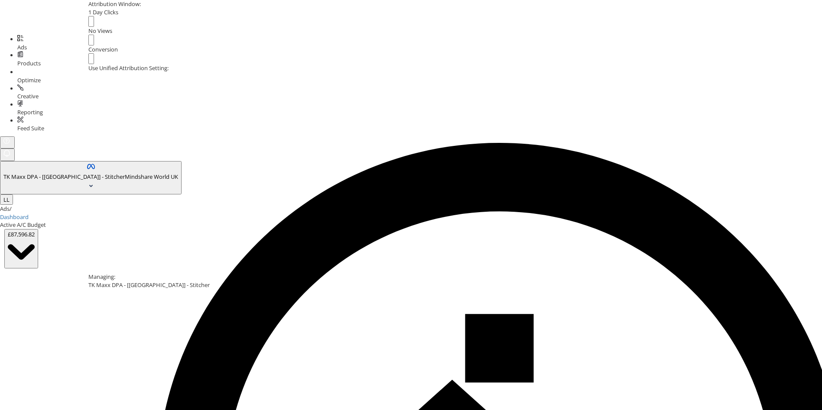  Describe the element at coordinates (100, 31) in the screenshot. I see `span: No Views` at that location.